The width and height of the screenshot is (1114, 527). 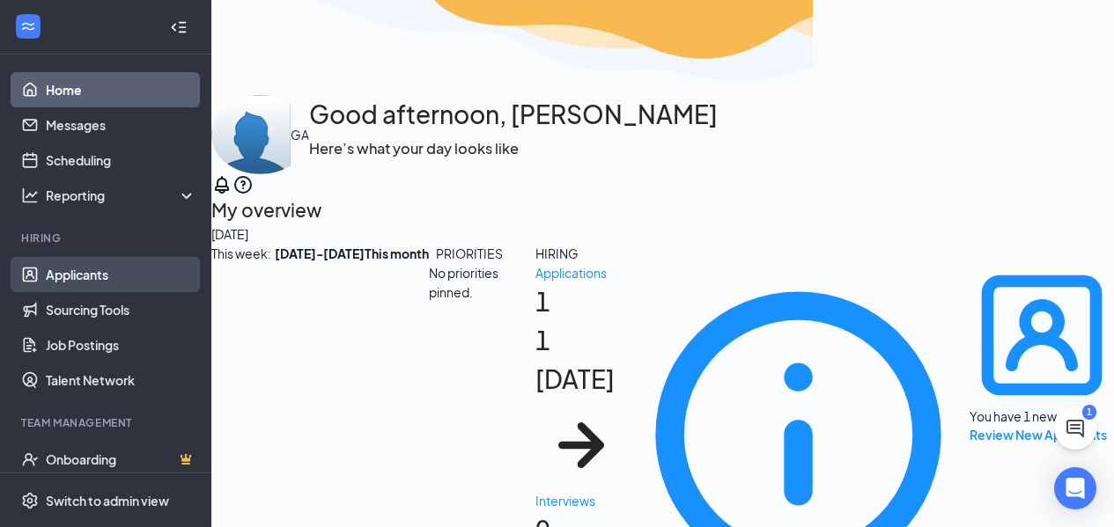 What do you see at coordinates (122, 195) in the screenshot?
I see `div: Reporting` at bounding box center [122, 195].